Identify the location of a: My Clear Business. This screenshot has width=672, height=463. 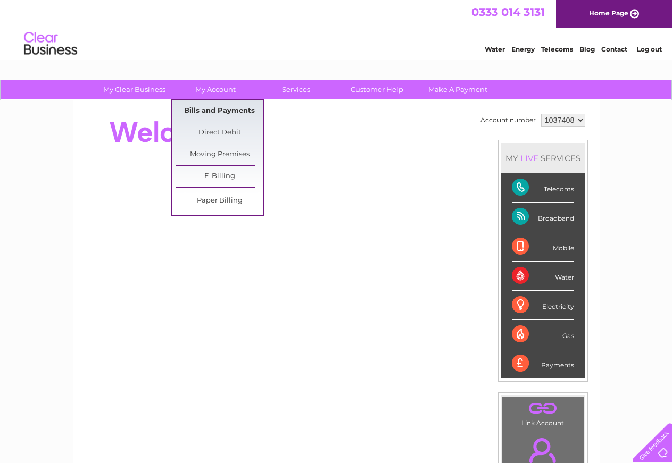
(134, 89).